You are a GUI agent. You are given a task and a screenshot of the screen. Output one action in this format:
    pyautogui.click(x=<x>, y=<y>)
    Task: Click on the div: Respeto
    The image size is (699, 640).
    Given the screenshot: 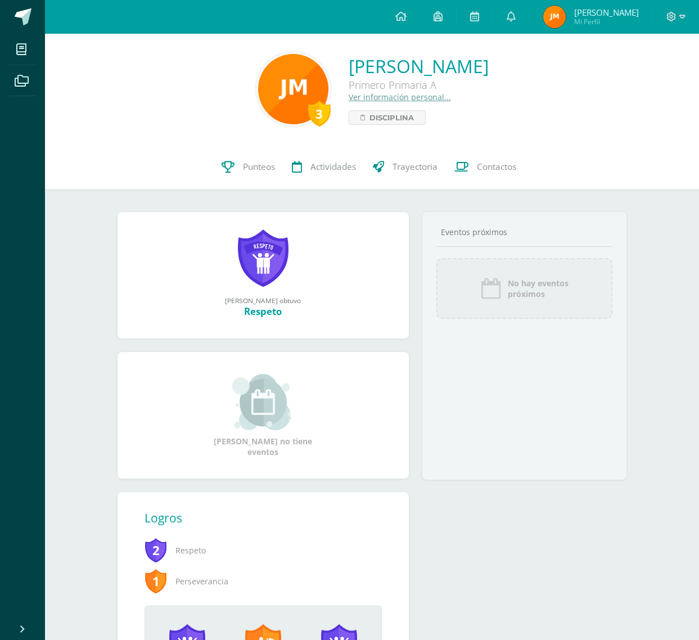 What is the action you would take?
    pyautogui.click(x=263, y=311)
    